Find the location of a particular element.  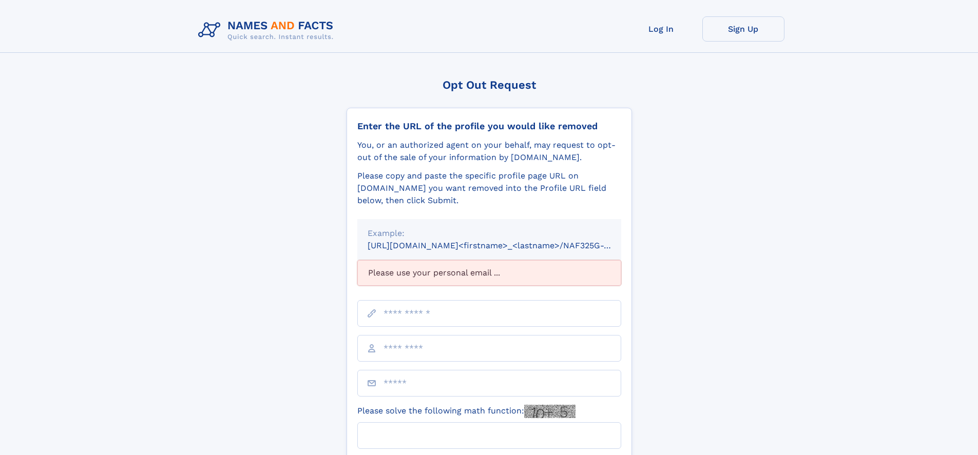

div: Please use your personal email ... is located at coordinates (489, 273).